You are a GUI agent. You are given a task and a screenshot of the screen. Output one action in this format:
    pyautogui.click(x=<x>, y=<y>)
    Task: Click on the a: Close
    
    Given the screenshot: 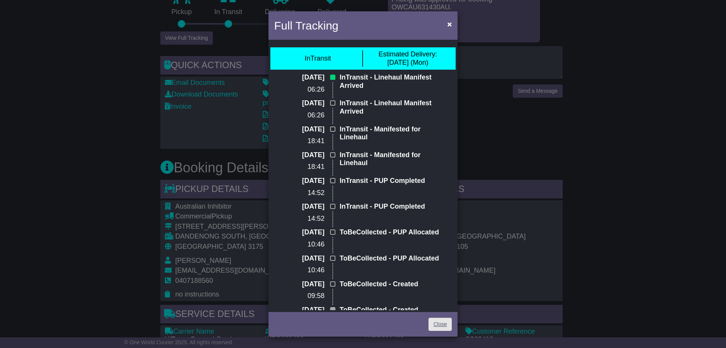 What is the action you would take?
    pyautogui.click(x=440, y=324)
    